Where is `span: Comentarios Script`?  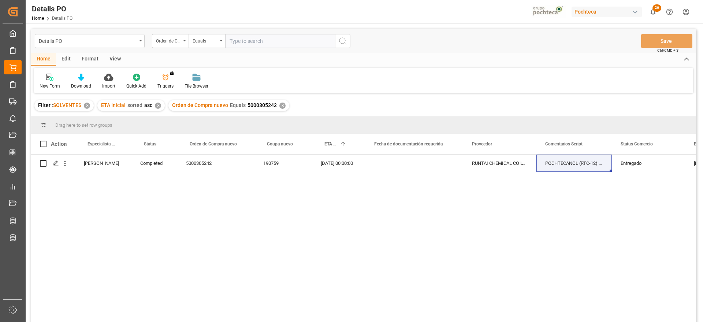 span: Comentarios Script is located at coordinates (564, 144).